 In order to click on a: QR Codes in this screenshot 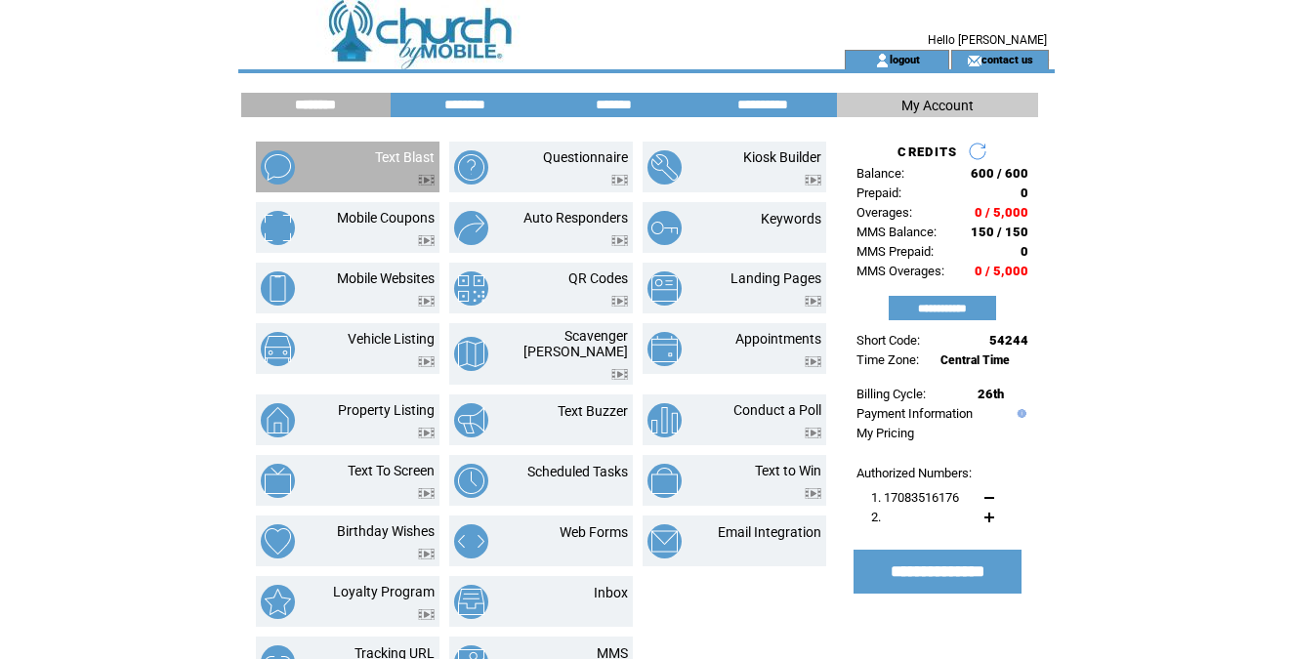, I will do `click(598, 278)`.